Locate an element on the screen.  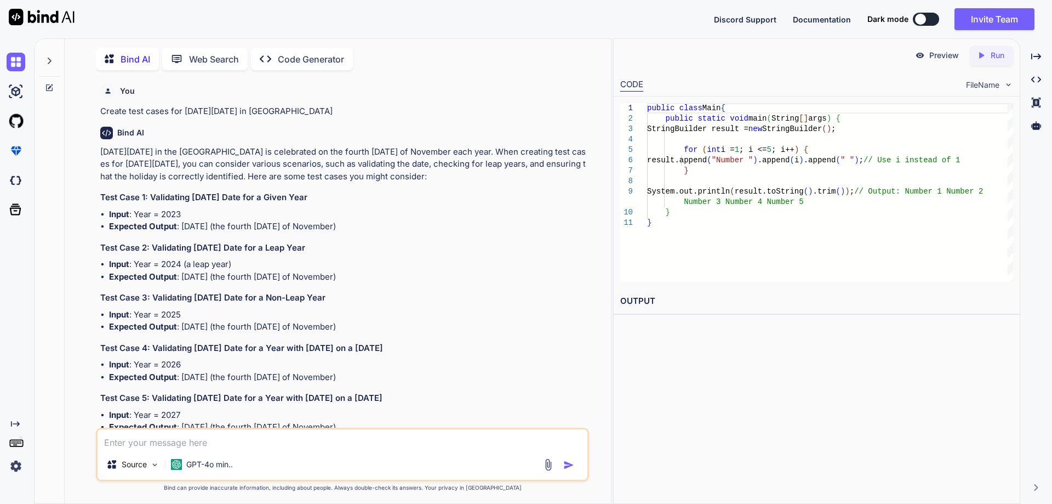
div: 6 is located at coordinates (626, 160).